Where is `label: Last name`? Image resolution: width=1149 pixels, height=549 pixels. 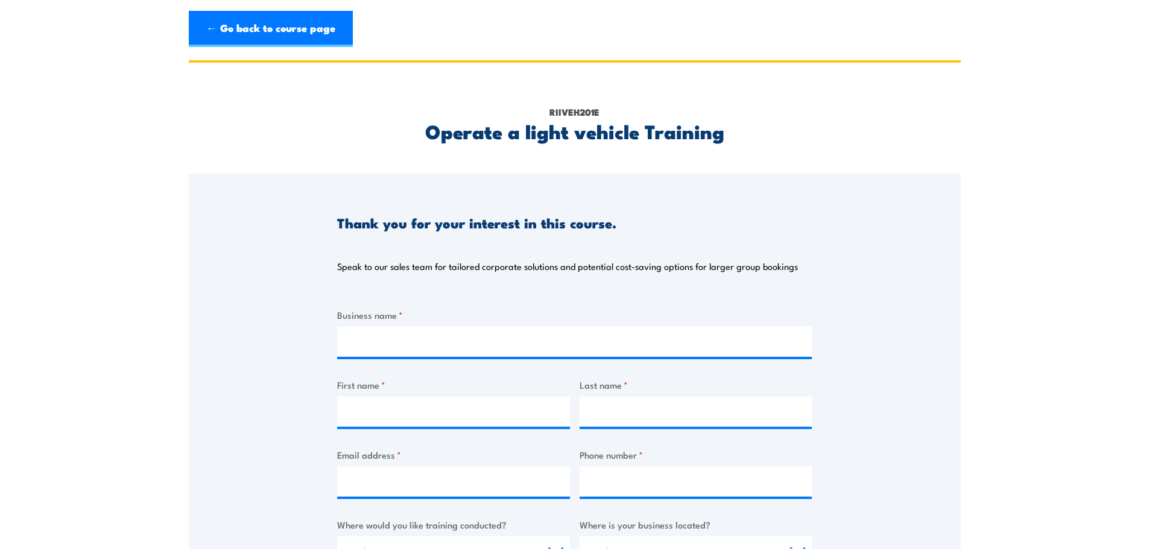 label: Last name is located at coordinates (696, 385).